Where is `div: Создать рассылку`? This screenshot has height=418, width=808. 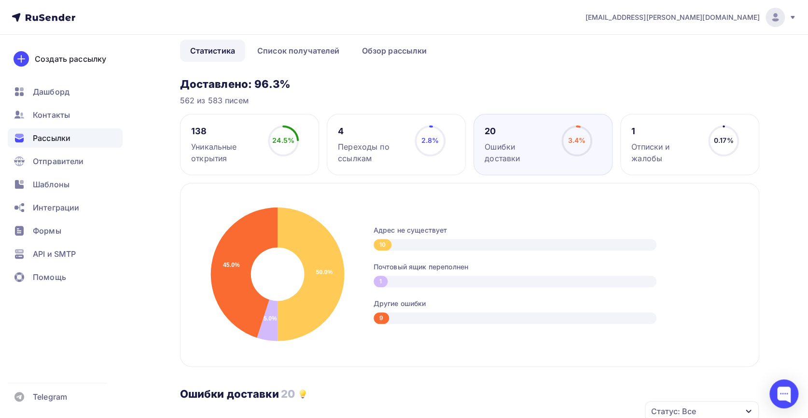
div: Создать рассылку is located at coordinates (70, 59).